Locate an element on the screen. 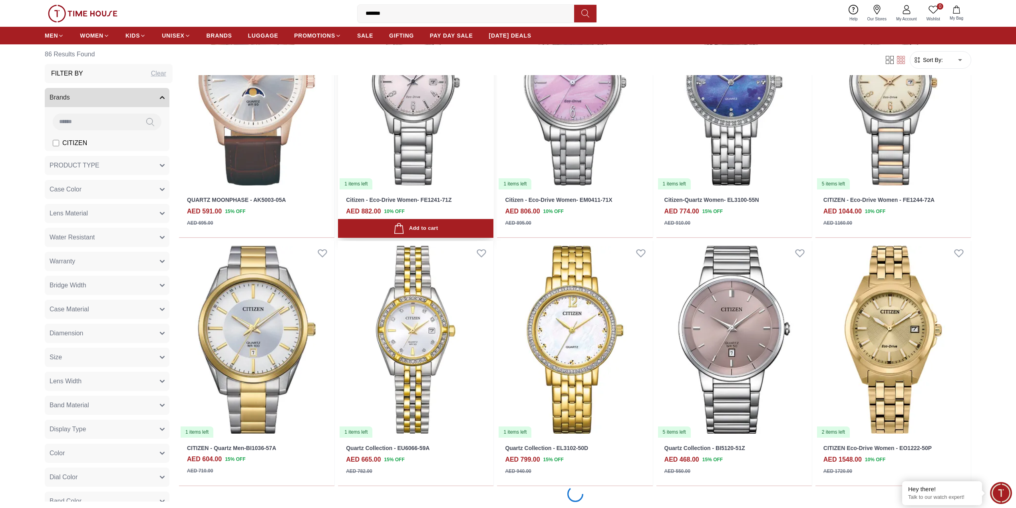 This screenshot has width=1016, height=508. button: Water Resistant is located at coordinates (107, 237).